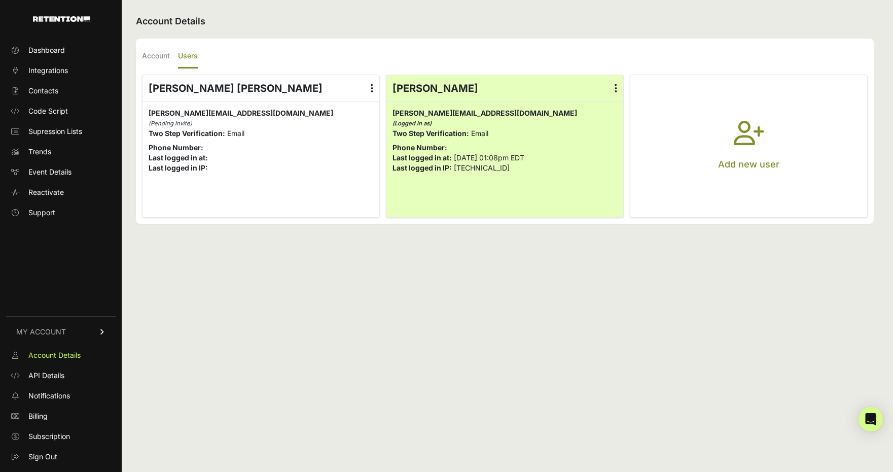 This screenshot has height=472, width=893. I want to click on span: Notifications, so click(49, 396).